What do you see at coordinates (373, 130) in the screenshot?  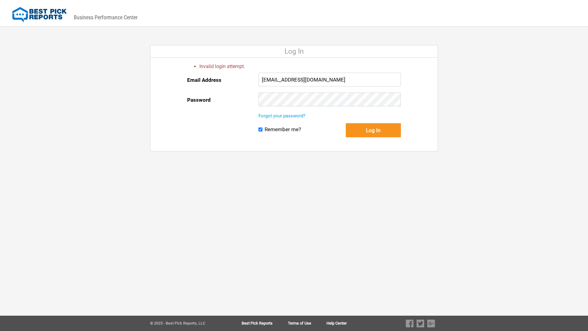 I see `button: Log In` at bounding box center [373, 130].